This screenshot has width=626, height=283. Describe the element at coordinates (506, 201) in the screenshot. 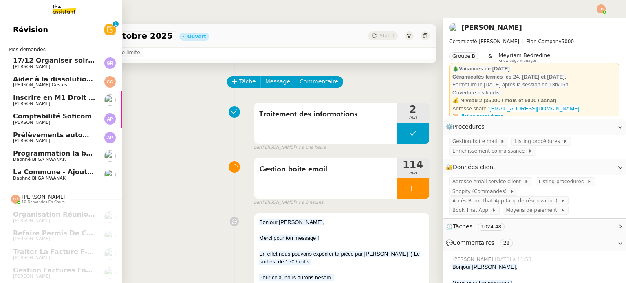

I see `span: Accès Book That App (app de réserrvation)` at that location.